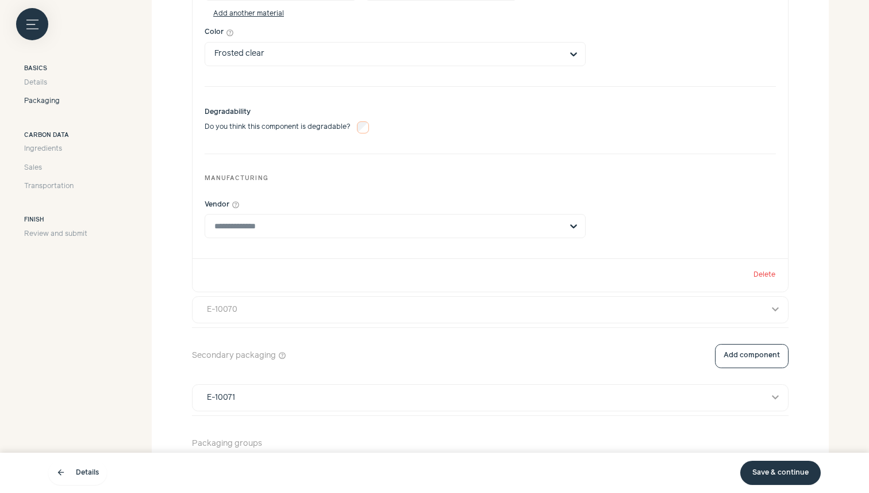 The image size is (869, 493). Describe the element at coordinates (56, 149) in the screenshot. I see `a: Ingredients` at that location.